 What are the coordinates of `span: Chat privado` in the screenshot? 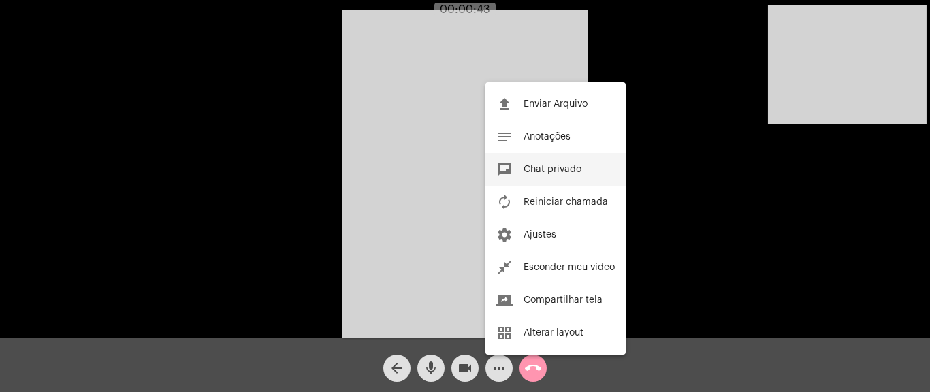 It's located at (552, 170).